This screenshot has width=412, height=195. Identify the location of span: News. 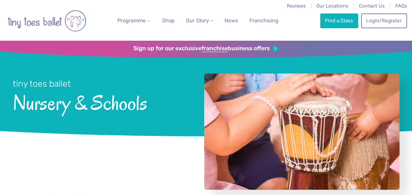
(231, 20).